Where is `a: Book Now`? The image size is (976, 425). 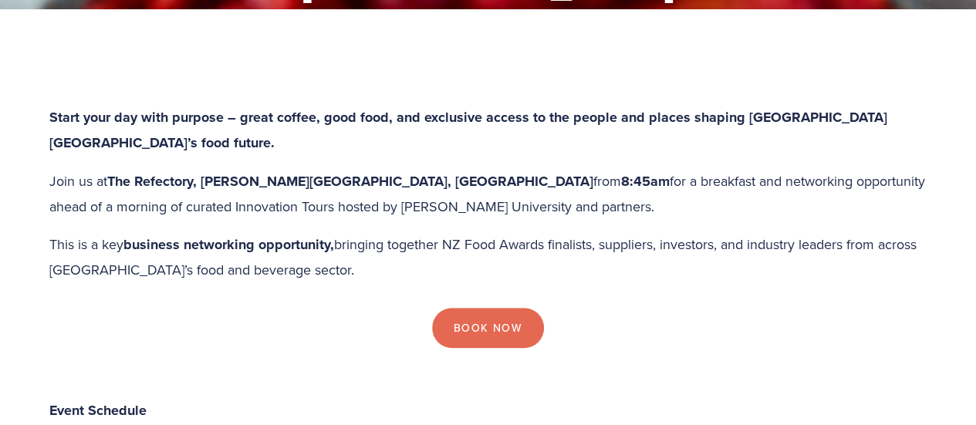
a: Book Now is located at coordinates (488, 328).